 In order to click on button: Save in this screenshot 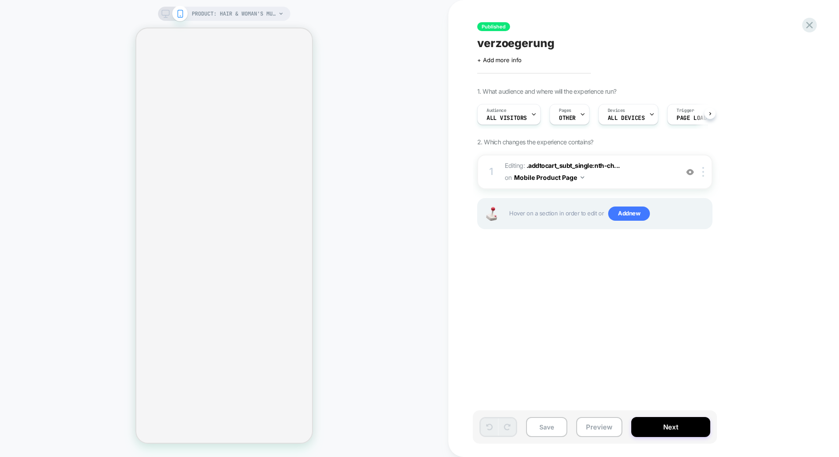, I will do `click(546, 426)`.